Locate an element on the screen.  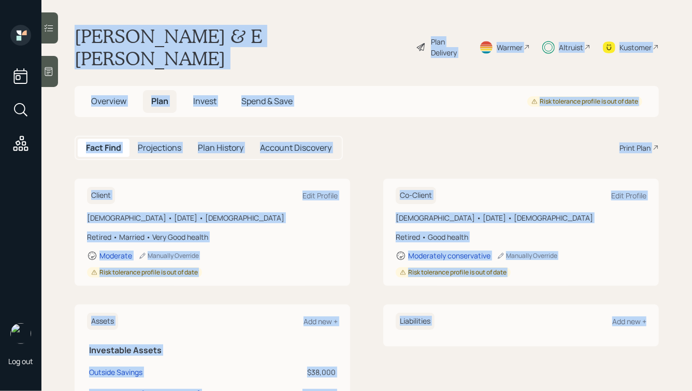
div: Plan Delivery is located at coordinates (449, 47).